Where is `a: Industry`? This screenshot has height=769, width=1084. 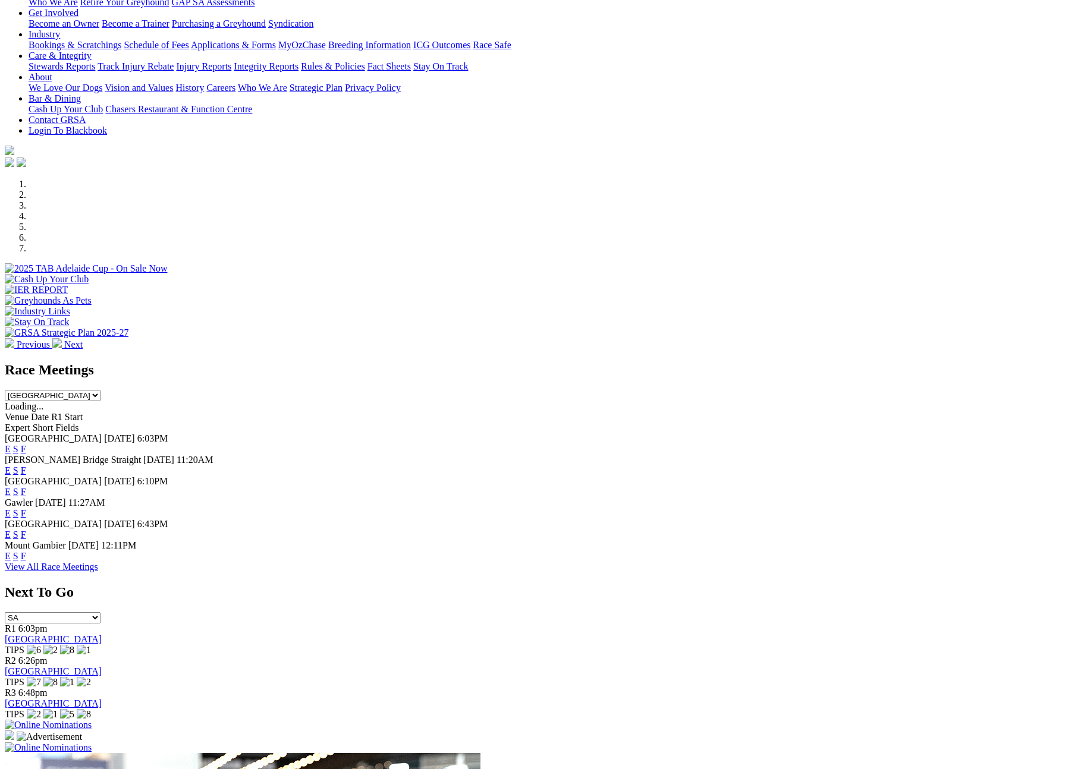 a: Industry is located at coordinates (44, 34).